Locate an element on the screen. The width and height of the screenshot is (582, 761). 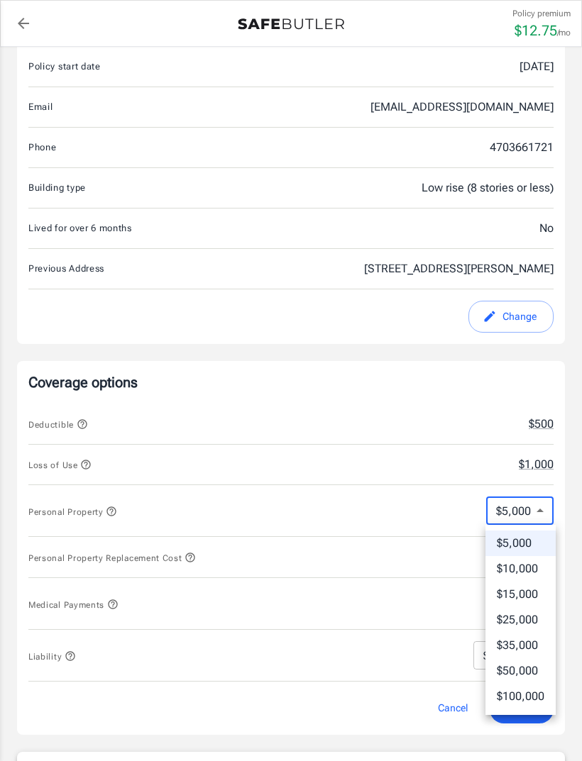
li: $35,000 is located at coordinates (520, 646).